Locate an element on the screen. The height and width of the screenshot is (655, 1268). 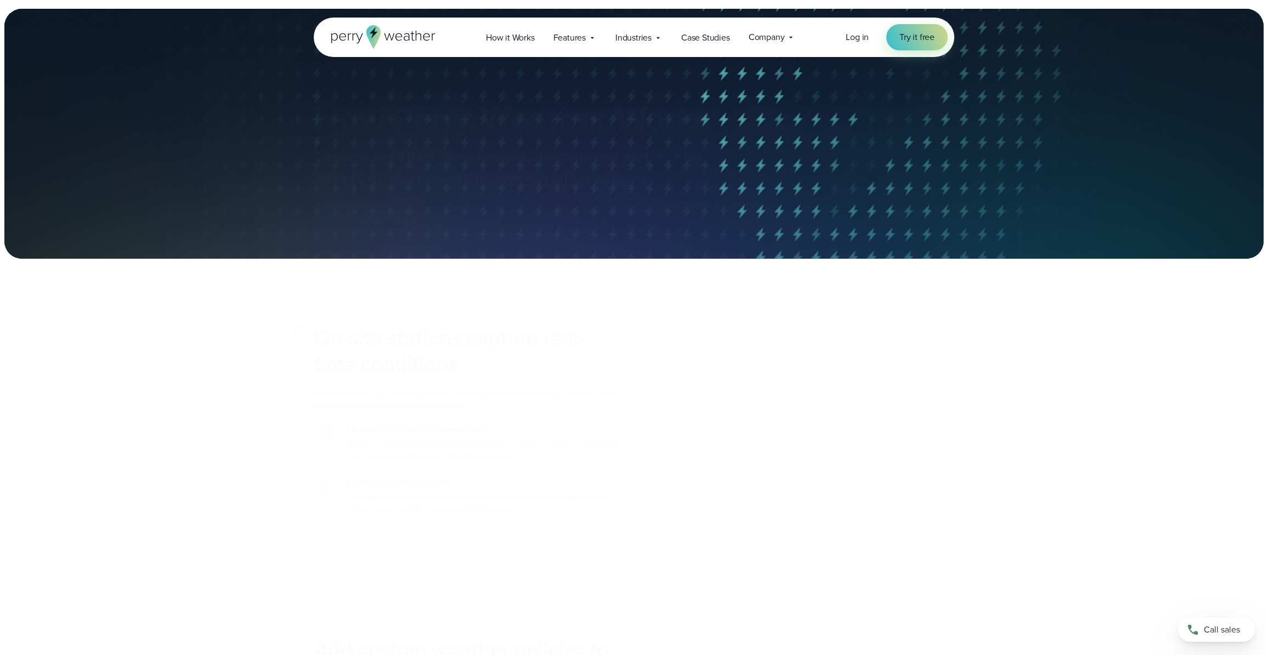
span: Log in is located at coordinates (857, 37).